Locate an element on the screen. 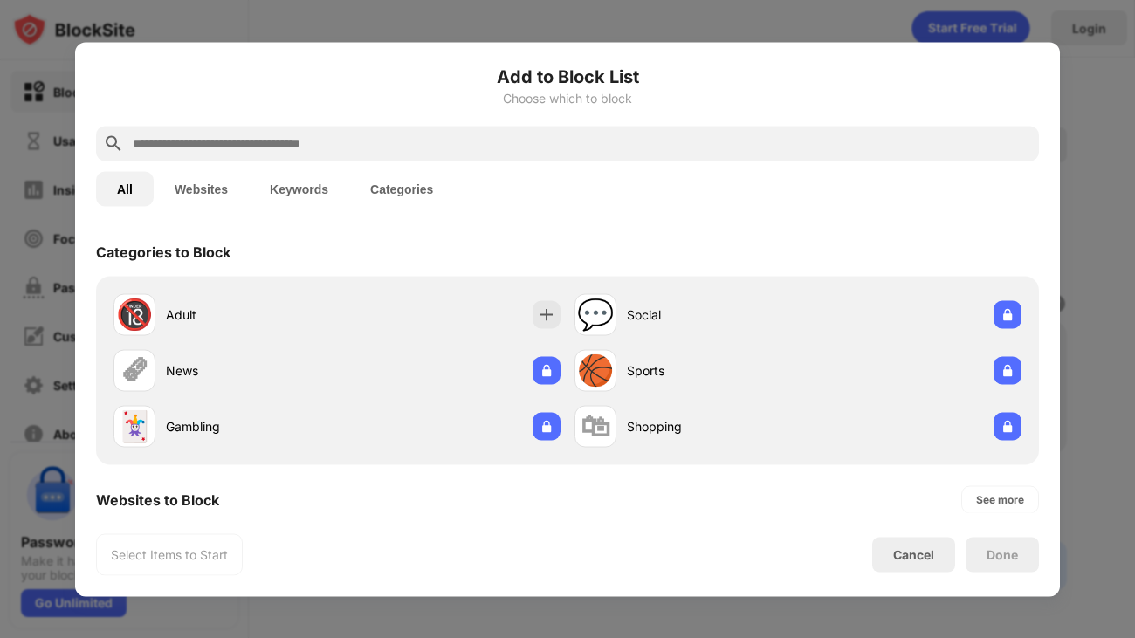 Image resolution: width=1135 pixels, height=638 pixels. div: Cancel is located at coordinates (913, 555).